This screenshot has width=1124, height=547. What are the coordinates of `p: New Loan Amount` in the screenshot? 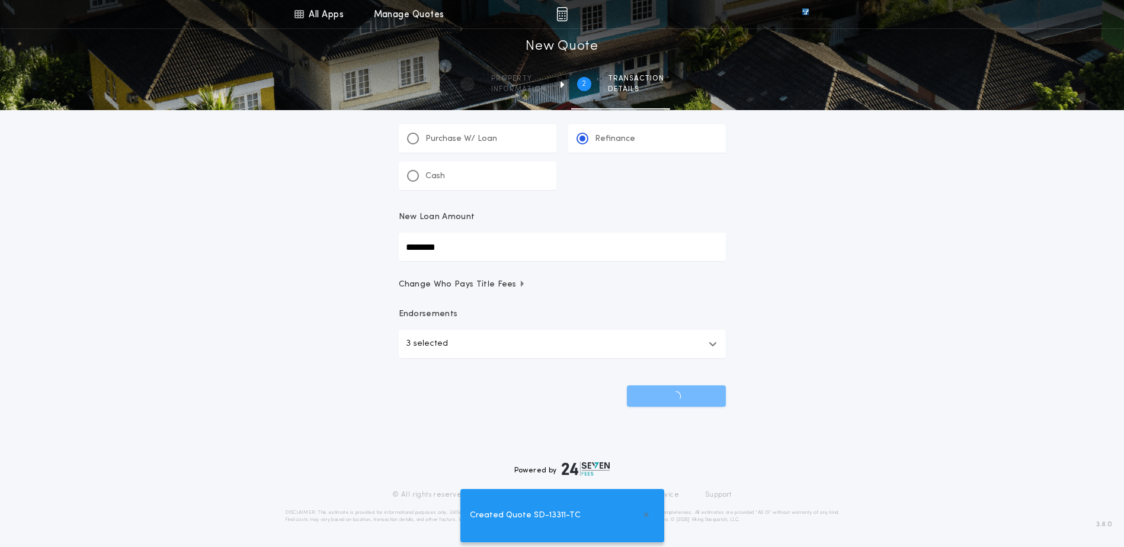 It's located at (437, 217).